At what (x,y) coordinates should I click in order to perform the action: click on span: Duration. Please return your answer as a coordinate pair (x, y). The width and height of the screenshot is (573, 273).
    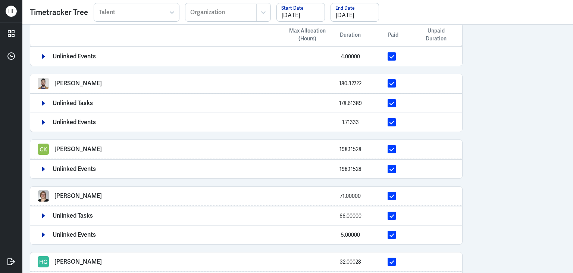
    Looking at the image, I should click on (351, 35).